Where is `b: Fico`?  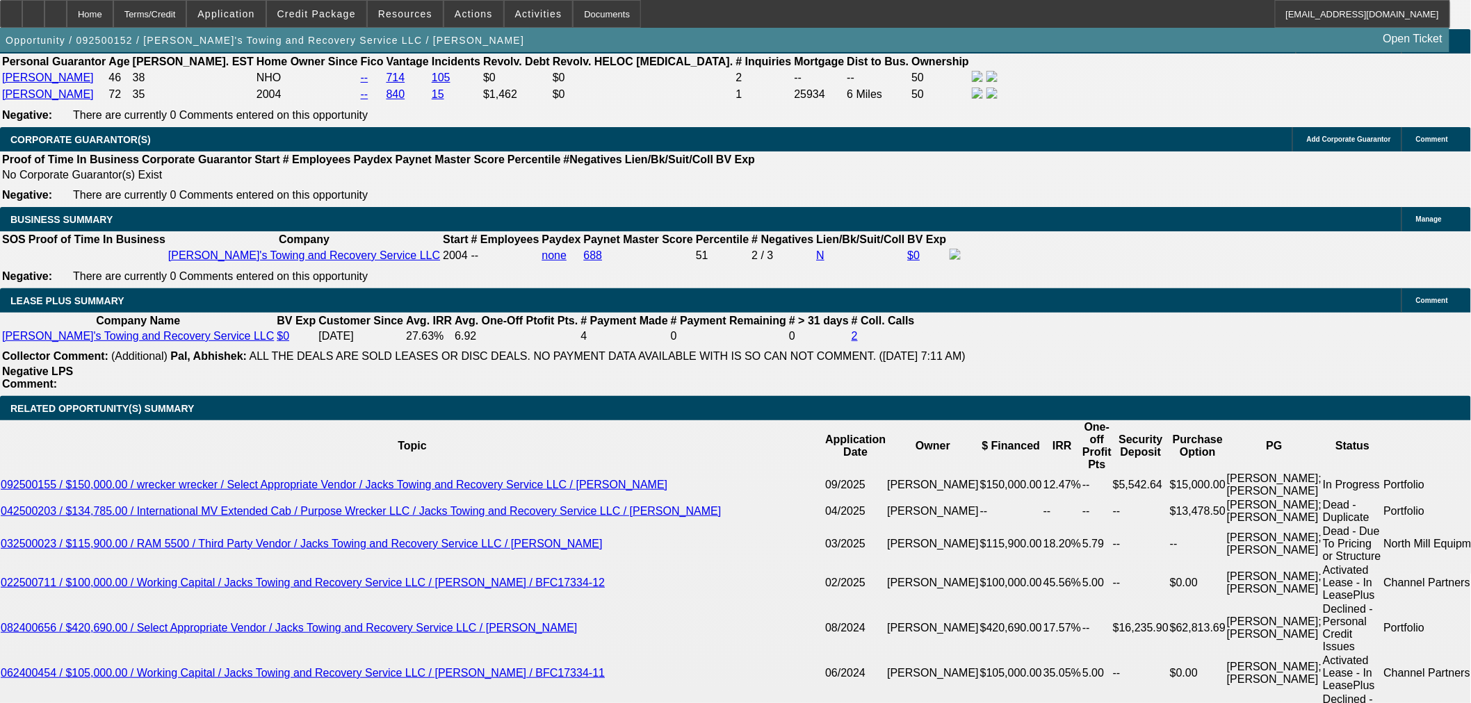
b: Fico is located at coordinates (372, 61).